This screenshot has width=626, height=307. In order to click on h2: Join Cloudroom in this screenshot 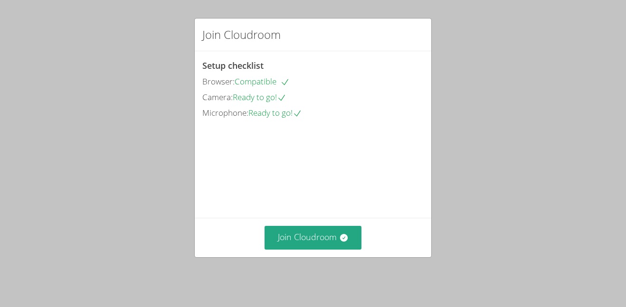, I will do `click(241, 35)`.